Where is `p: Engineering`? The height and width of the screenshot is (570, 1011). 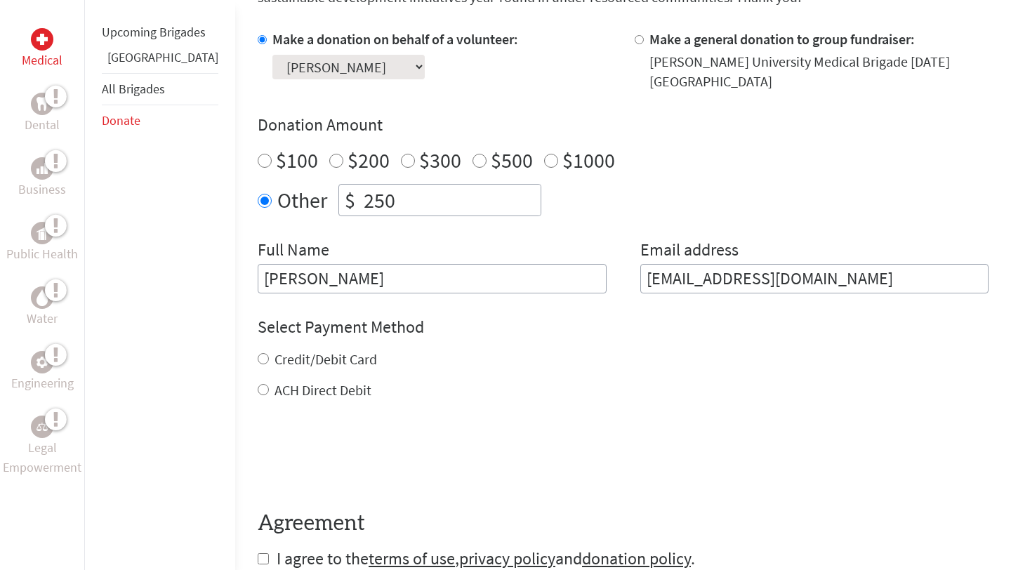
p: Engineering is located at coordinates (42, 383).